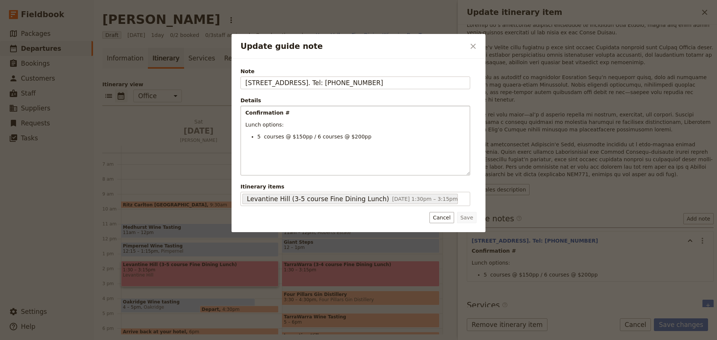 This screenshot has height=340, width=717. I want to click on span: Levantine Hill (3-5 course Fine Dining Lunch), so click(318, 199).